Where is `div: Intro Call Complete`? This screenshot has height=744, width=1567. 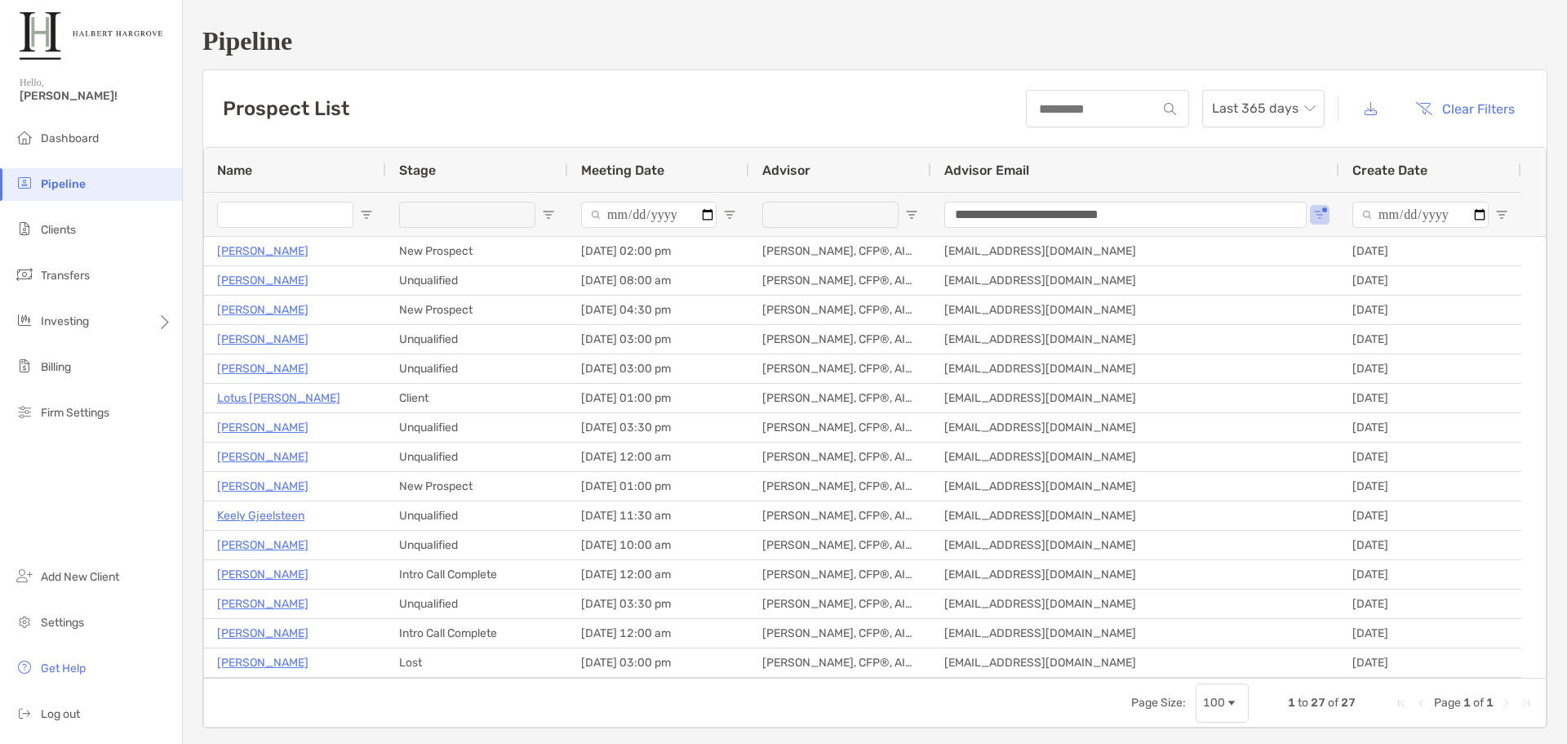
div: Intro Call Complete is located at coordinates (477, 633).